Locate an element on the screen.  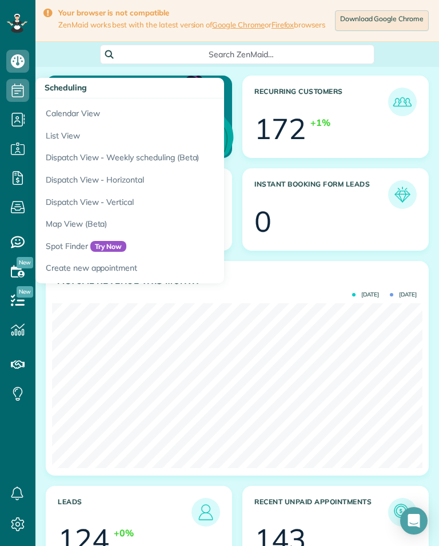
div: +0% is located at coordinates (124, 532).